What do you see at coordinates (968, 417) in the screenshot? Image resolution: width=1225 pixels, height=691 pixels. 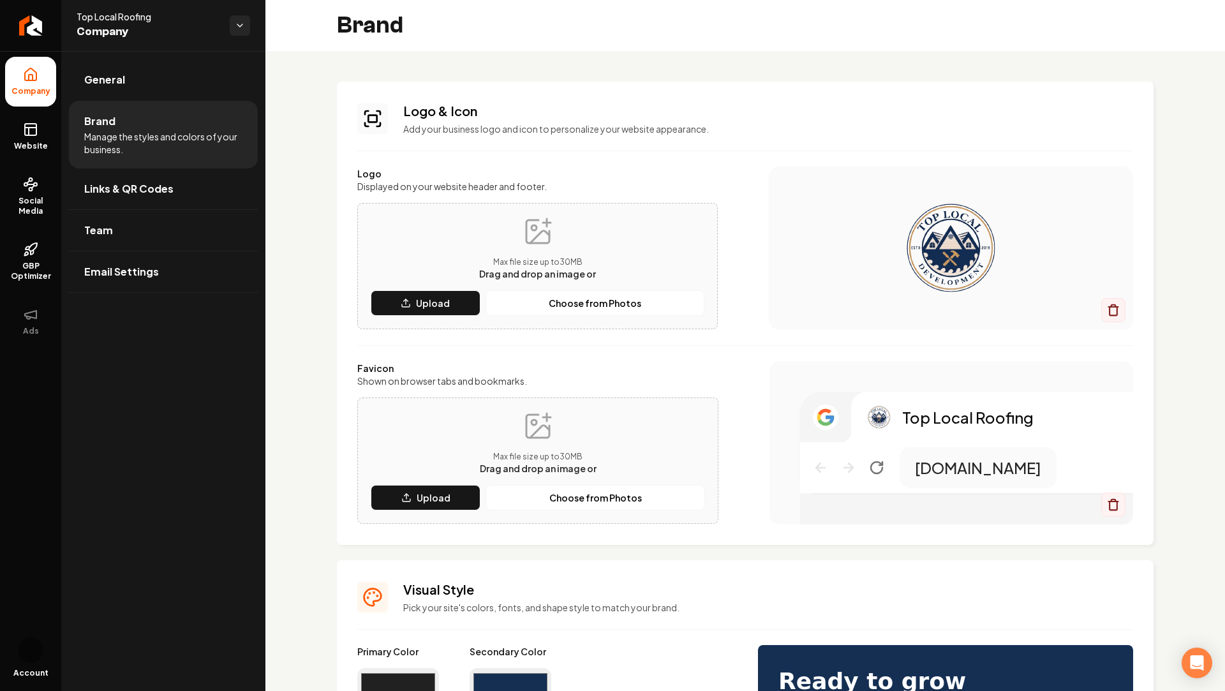 I see `p: Top Local Roofing` at bounding box center [968, 417].